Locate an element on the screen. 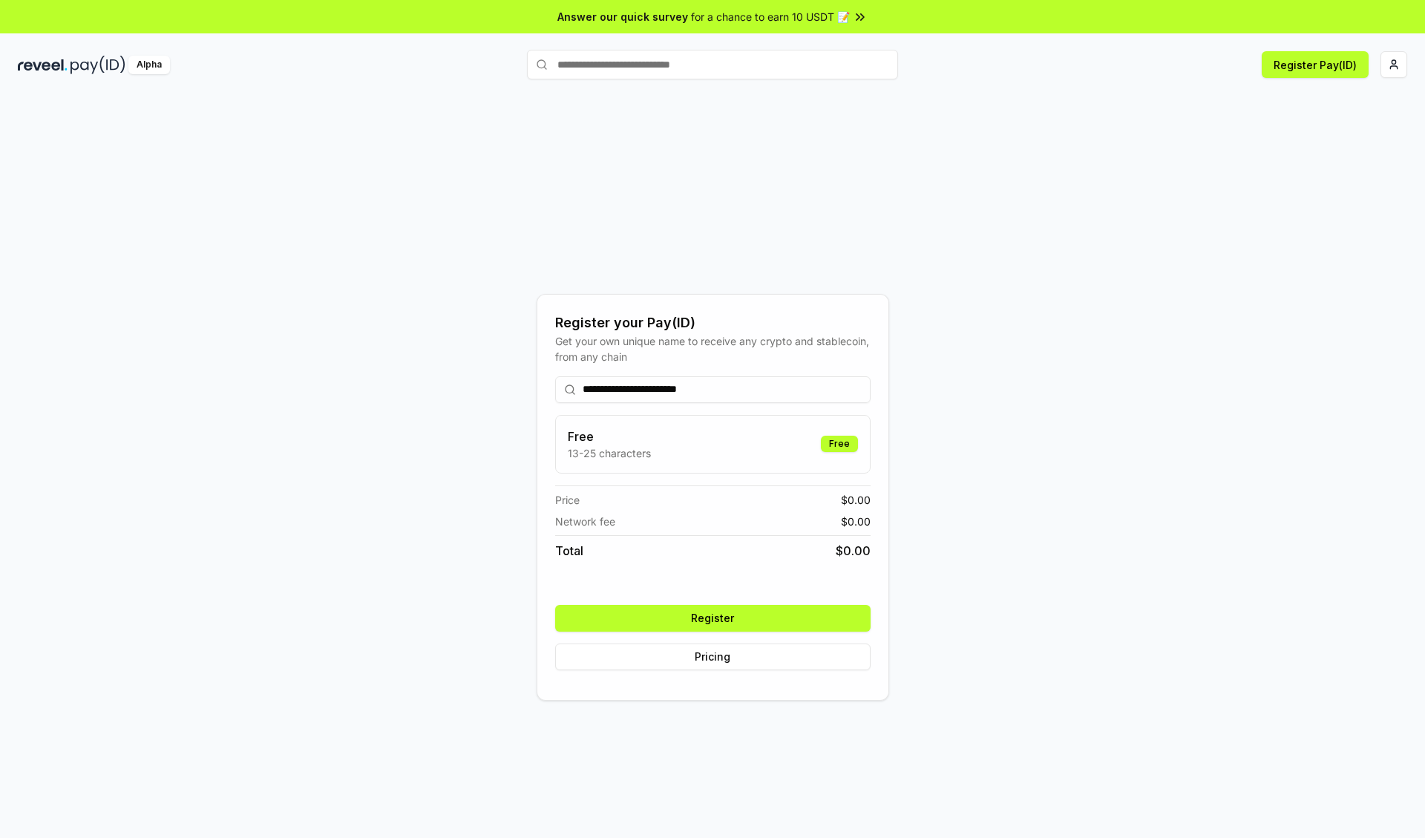  div: Alpha is located at coordinates (149, 65).